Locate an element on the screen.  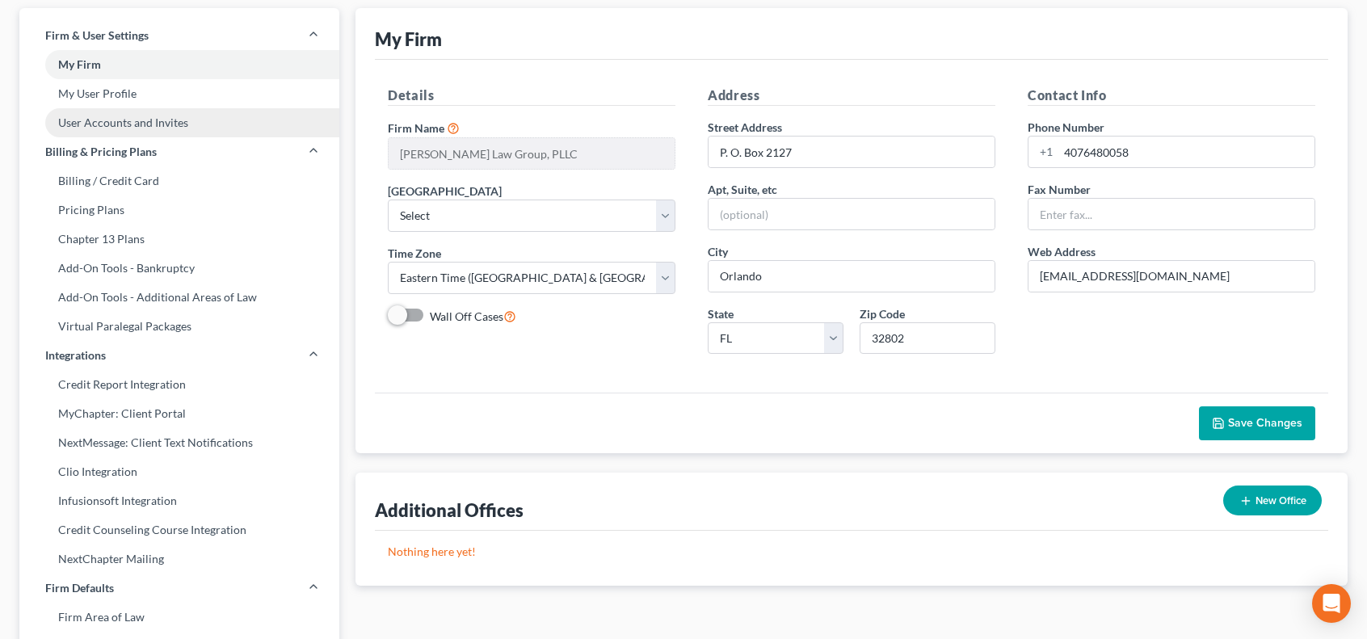
p: Nothing here yet! is located at coordinates (852, 552).